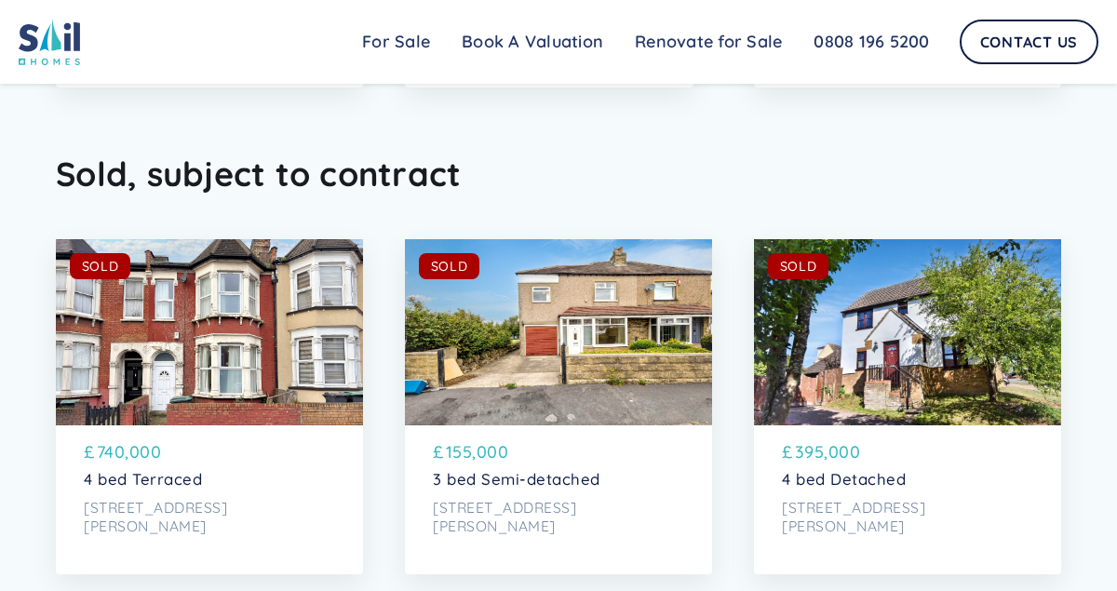 The width and height of the screenshot is (1117, 591). What do you see at coordinates (1029, 42) in the screenshot?
I see `a: Contact Us` at bounding box center [1029, 42].